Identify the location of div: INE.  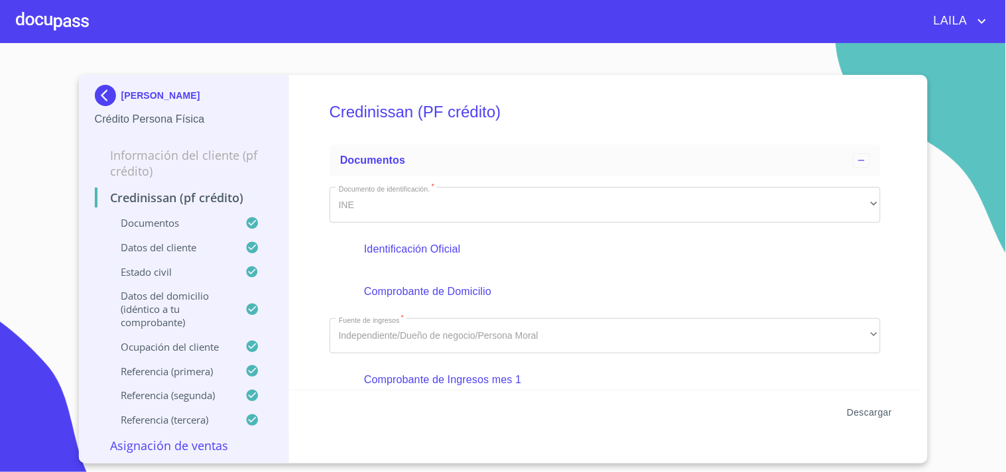
(605, 205).